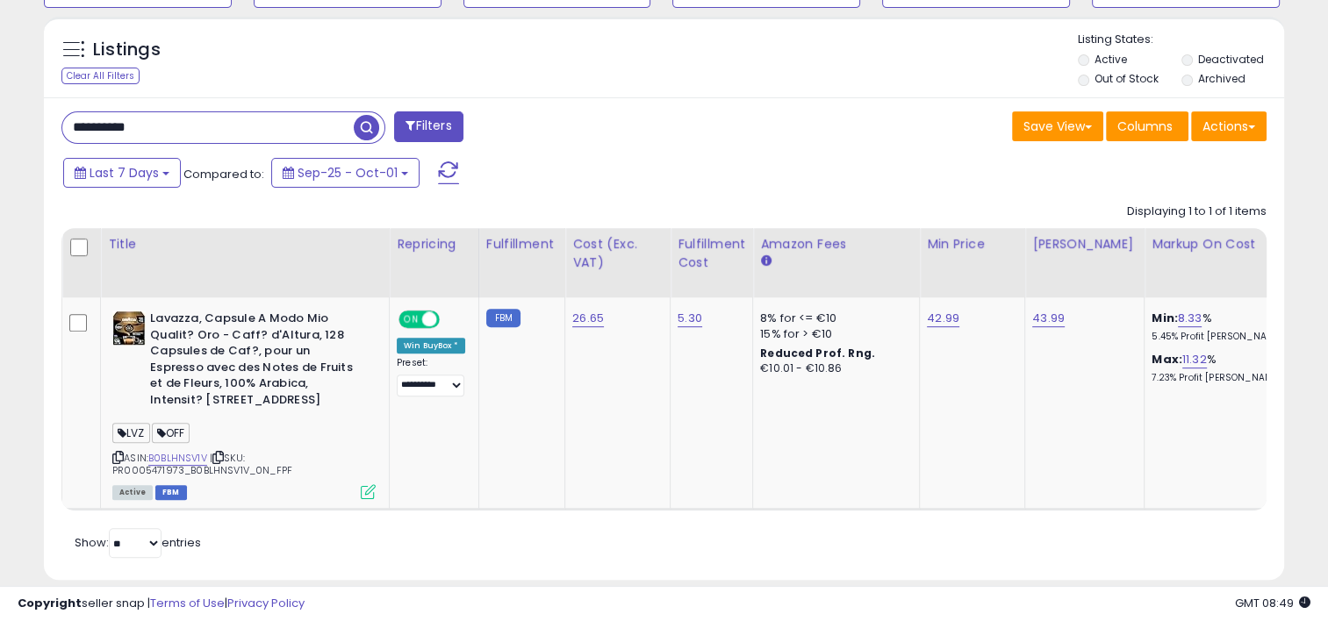 The width and height of the screenshot is (1328, 621). What do you see at coordinates (972, 244) in the screenshot?
I see `div: Min Price` at bounding box center [972, 244].